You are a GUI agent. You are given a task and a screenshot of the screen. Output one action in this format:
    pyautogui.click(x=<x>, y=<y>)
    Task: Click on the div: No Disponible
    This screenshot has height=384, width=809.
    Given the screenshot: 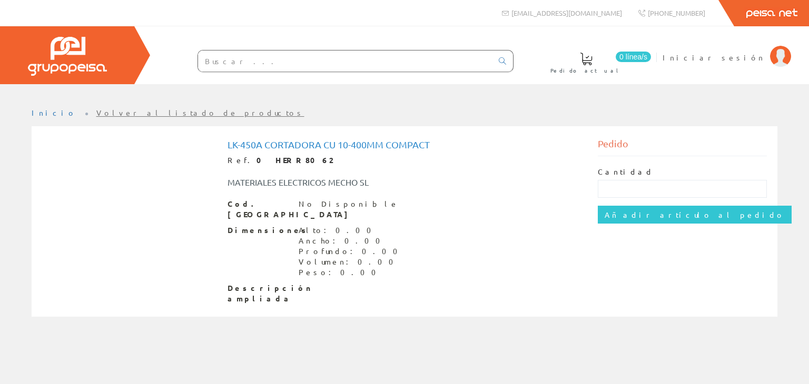 What is the action you would take?
    pyautogui.click(x=349, y=204)
    